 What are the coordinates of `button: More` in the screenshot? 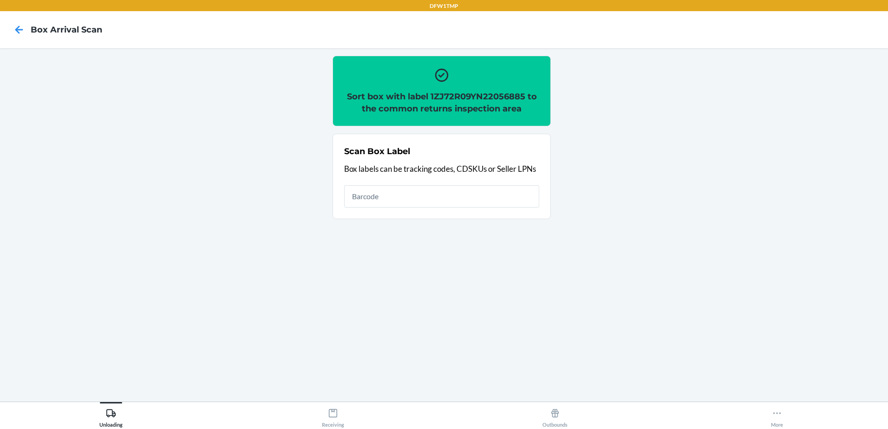 It's located at (777, 415).